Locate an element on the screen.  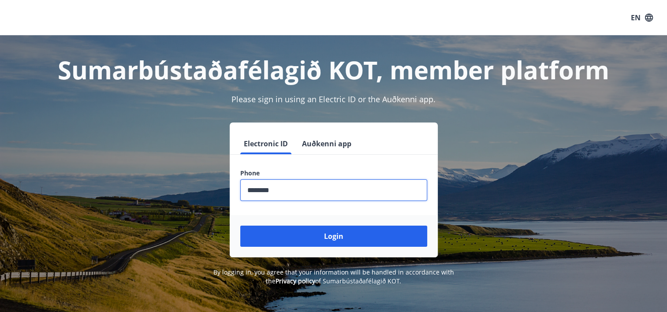
span: By logging in, you agree that your information will be handled in accordance with the of Sumarbús... is located at coordinates (334, 277).